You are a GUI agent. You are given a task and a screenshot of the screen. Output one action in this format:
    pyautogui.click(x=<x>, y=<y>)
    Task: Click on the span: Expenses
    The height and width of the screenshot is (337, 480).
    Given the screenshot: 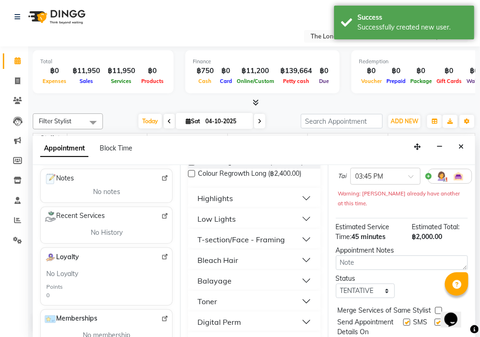 What is the action you would take?
    pyautogui.click(x=54, y=81)
    